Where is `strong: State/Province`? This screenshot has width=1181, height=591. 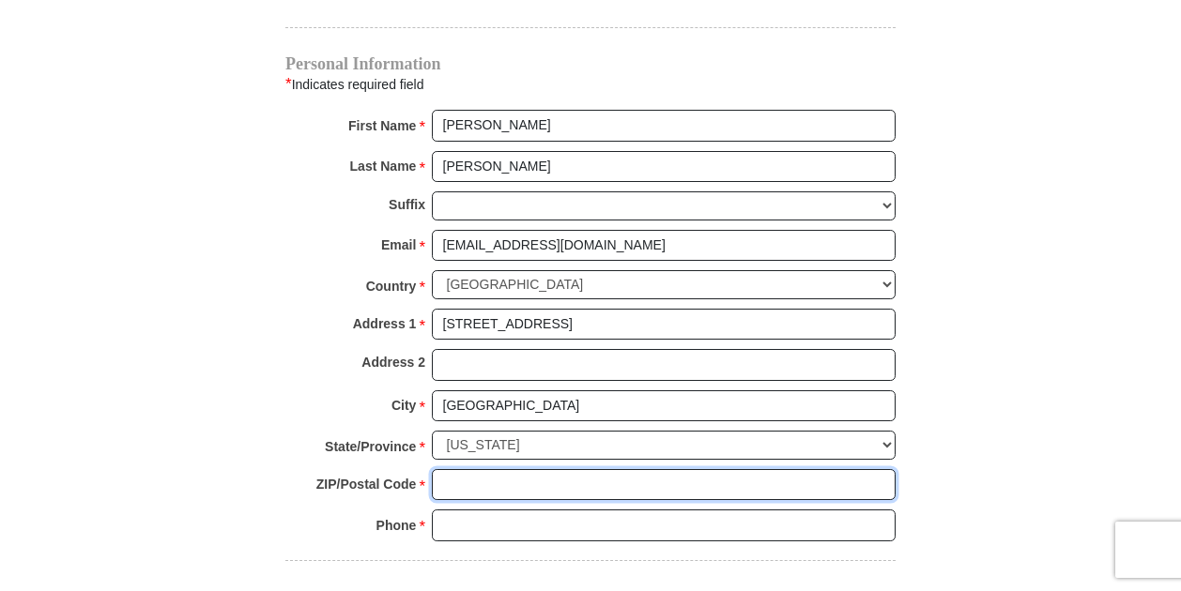
strong: State/Province is located at coordinates (370, 447).